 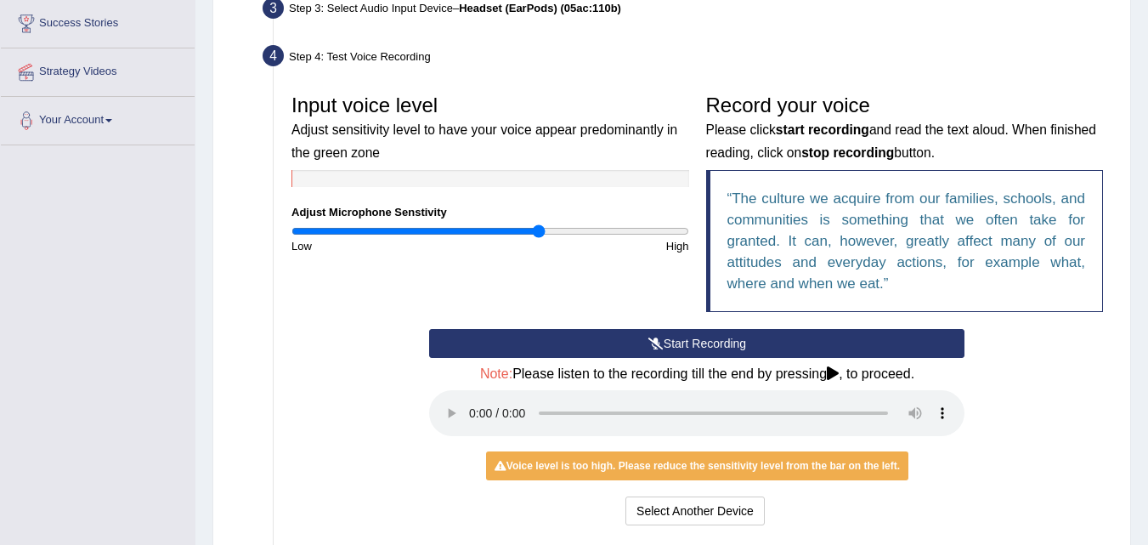 What do you see at coordinates (490, 127) in the screenshot?
I see `h3: Input voice level` at bounding box center [490, 127].